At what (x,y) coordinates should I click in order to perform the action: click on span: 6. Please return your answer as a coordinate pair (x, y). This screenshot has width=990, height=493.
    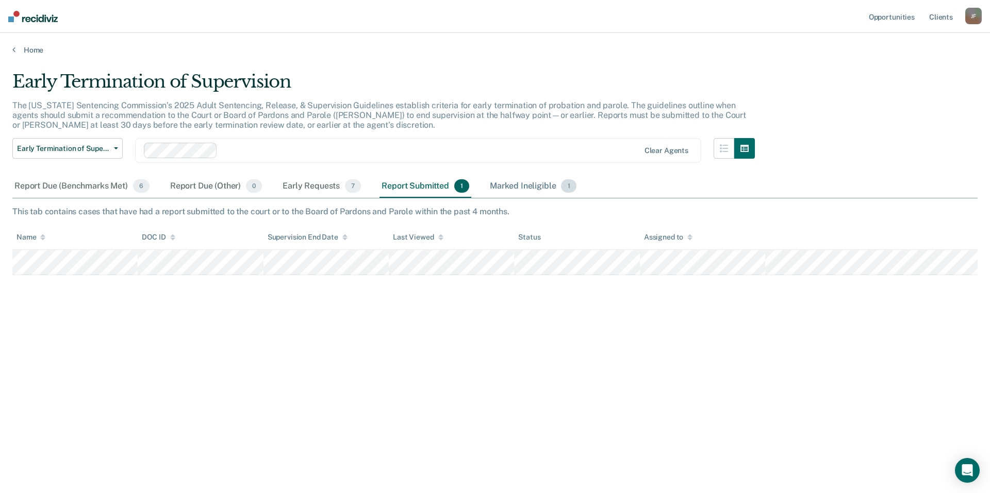
    Looking at the image, I should click on (141, 186).